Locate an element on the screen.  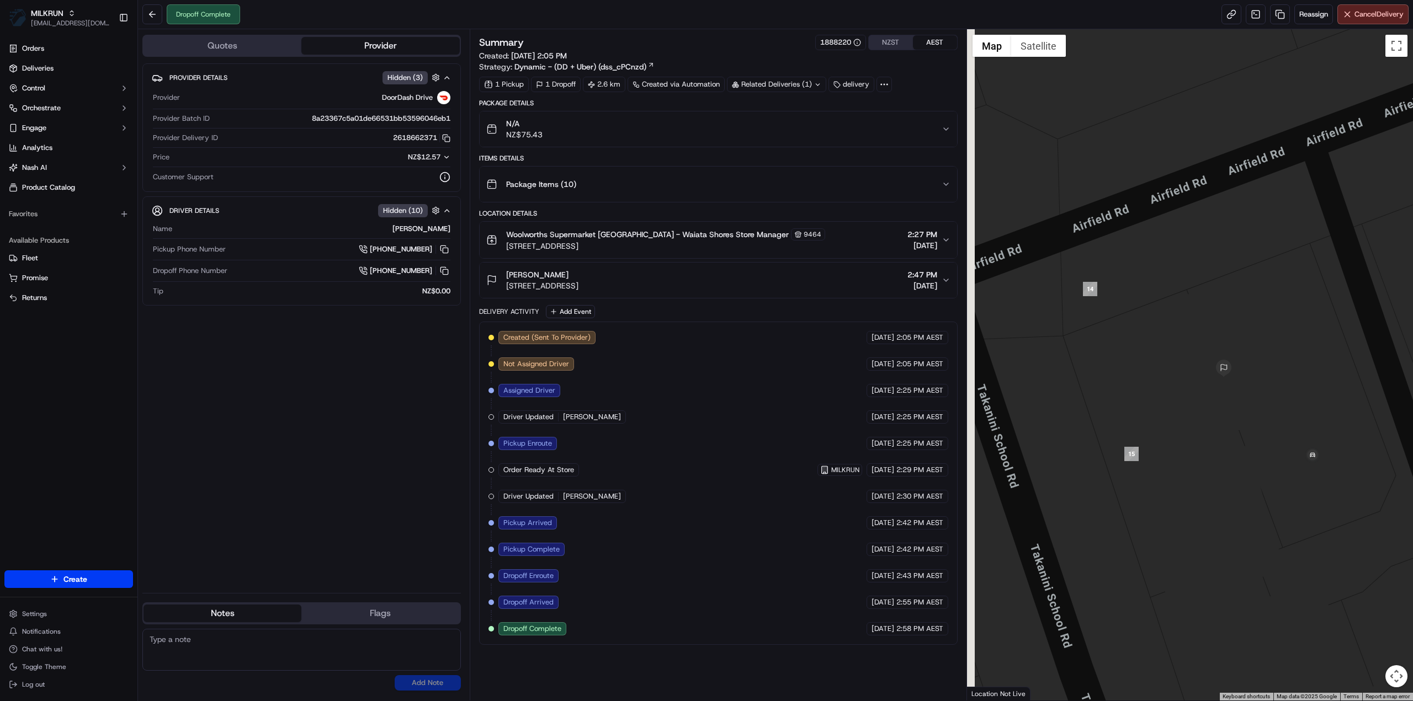
div: 2.6 km is located at coordinates (604, 84).